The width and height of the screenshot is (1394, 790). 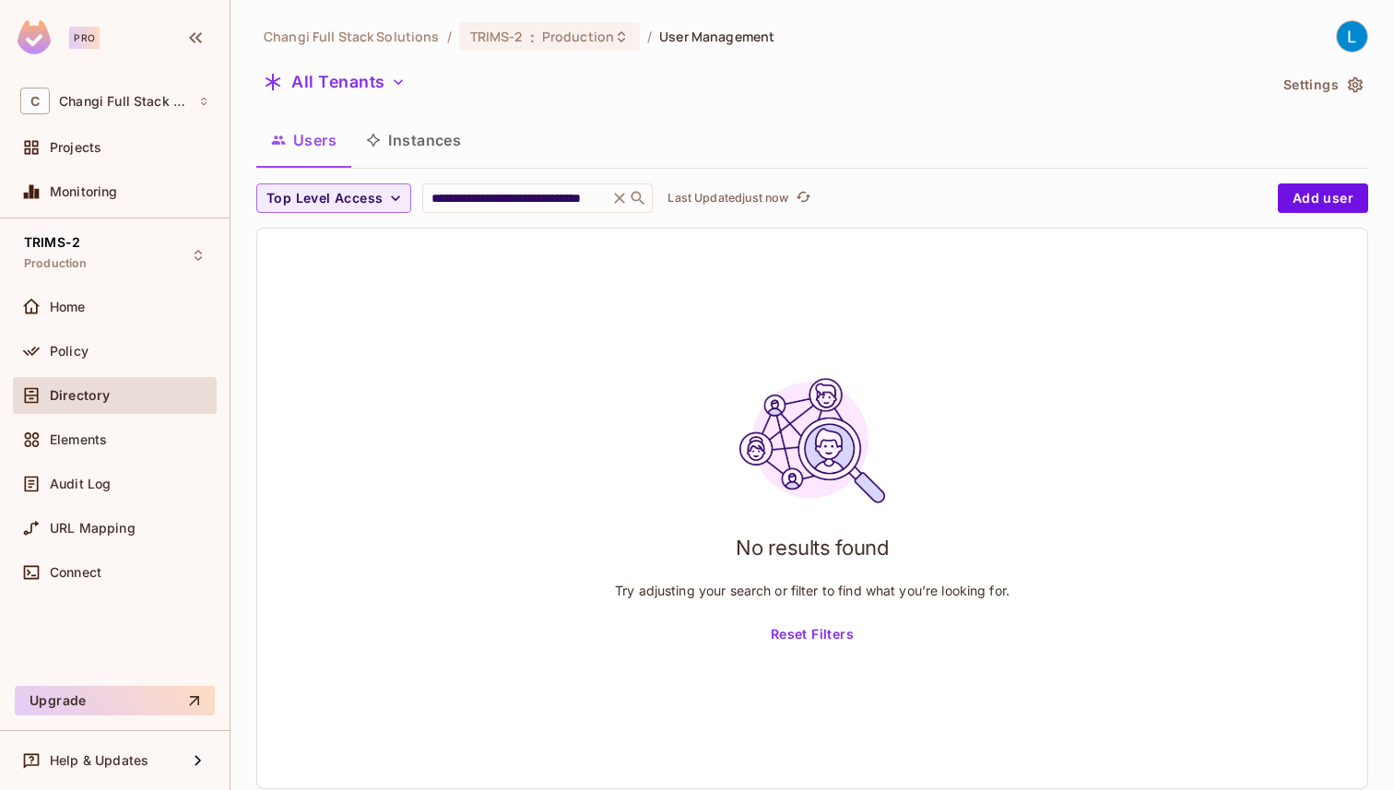 What do you see at coordinates (812, 548) in the screenshot?
I see `h1: No results found` at bounding box center [812, 548].